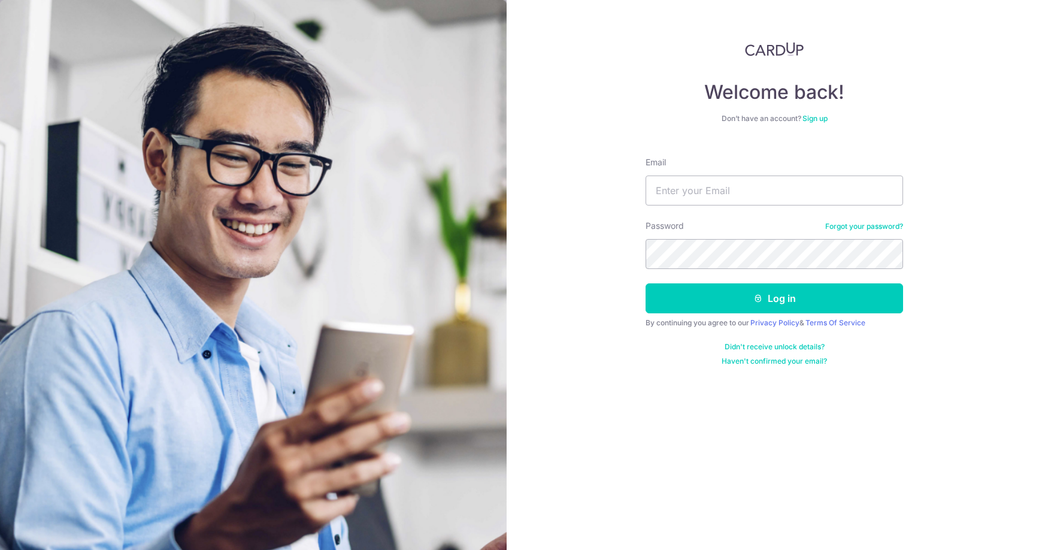  What do you see at coordinates (835, 322) in the screenshot?
I see `a: Terms Of Service` at bounding box center [835, 322].